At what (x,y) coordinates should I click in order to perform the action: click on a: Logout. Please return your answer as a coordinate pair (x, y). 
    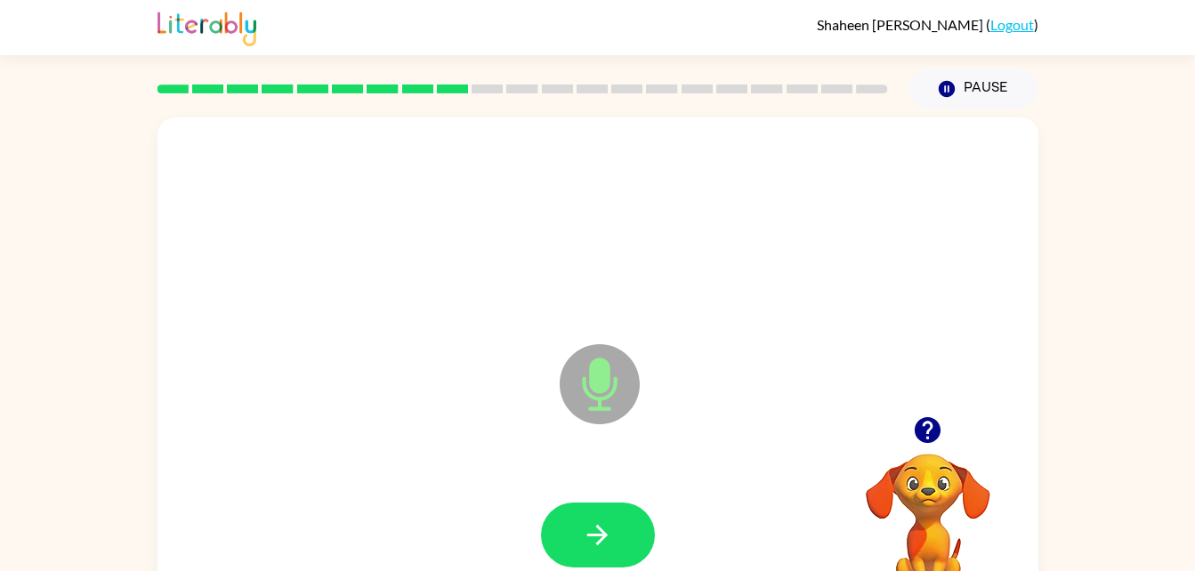
    Looking at the image, I should click on (1011, 24).